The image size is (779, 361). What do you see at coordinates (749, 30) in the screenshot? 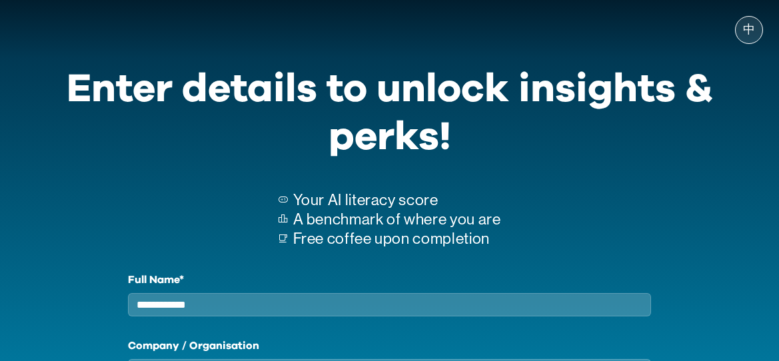
I see `span: 中` at bounding box center [749, 30].